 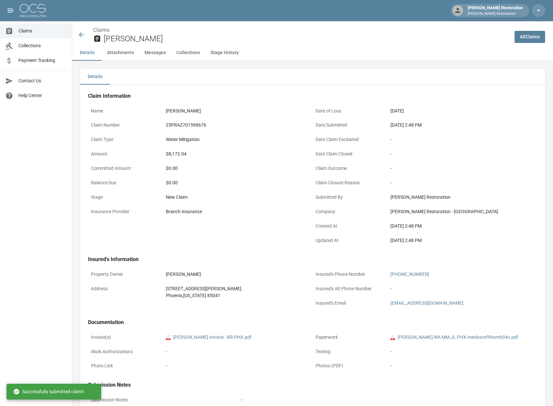 What do you see at coordinates (350, 352) in the screenshot?
I see `p: Testing` at bounding box center [350, 352].